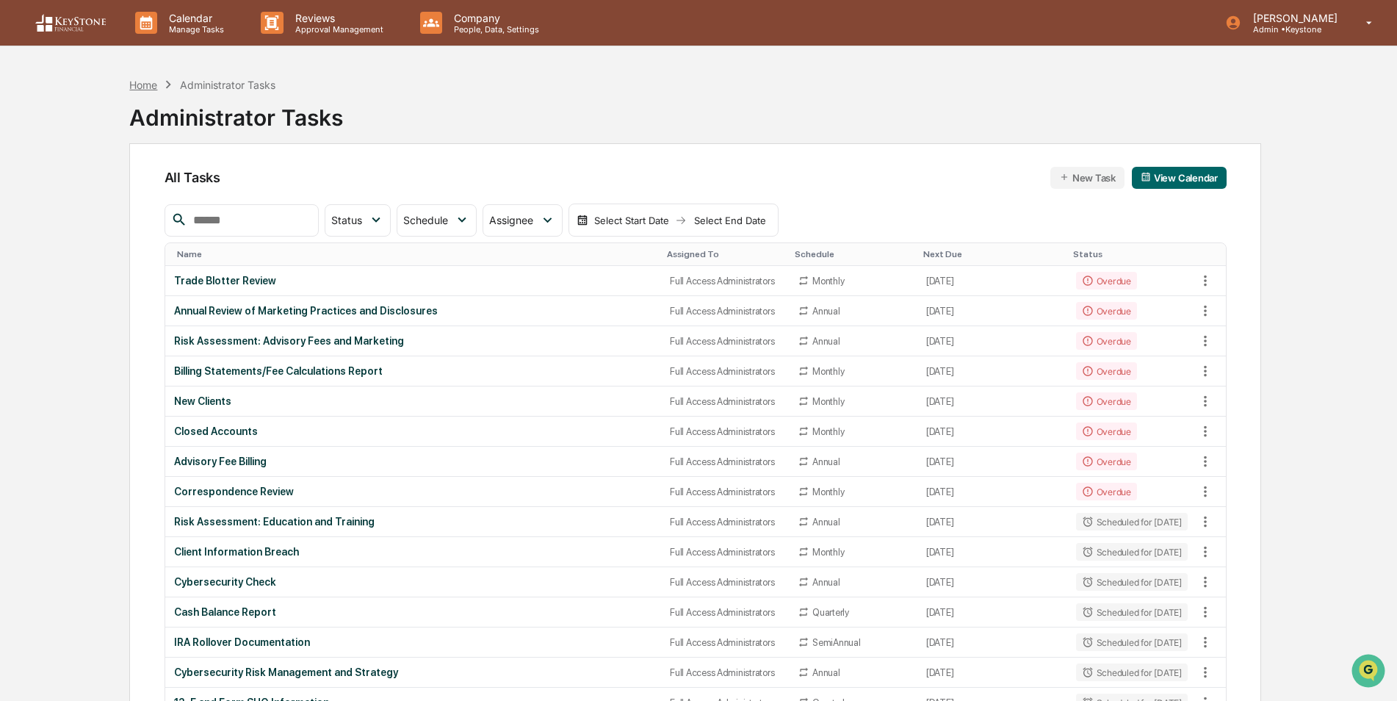 The width and height of the screenshot is (1397, 701). What do you see at coordinates (494, 29) in the screenshot?
I see `p: People, Data, Settings` at bounding box center [494, 29].